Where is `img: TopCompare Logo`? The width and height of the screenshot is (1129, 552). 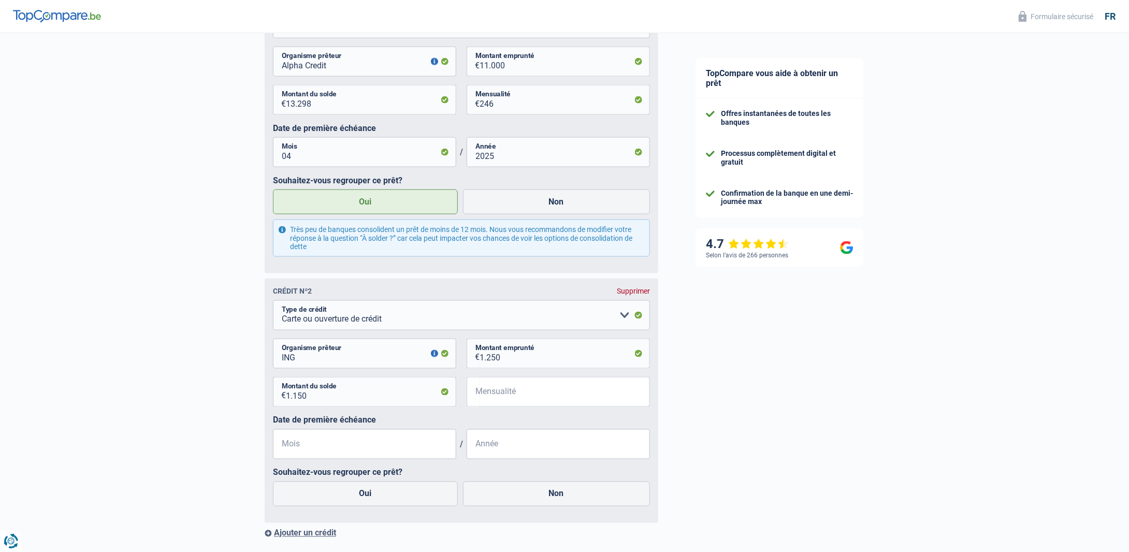 img: TopCompare Logo is located at coordinates (57, 16).